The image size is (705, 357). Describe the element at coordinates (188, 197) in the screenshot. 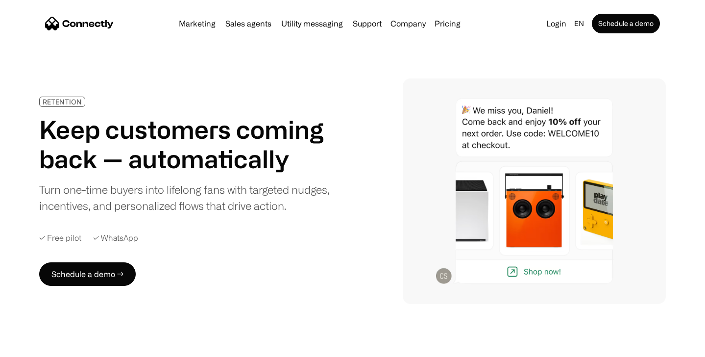

I see `div: Turn one-time buyers into lifelong fans with targeted nudges, incentives, and personalized flows ...` at that location.